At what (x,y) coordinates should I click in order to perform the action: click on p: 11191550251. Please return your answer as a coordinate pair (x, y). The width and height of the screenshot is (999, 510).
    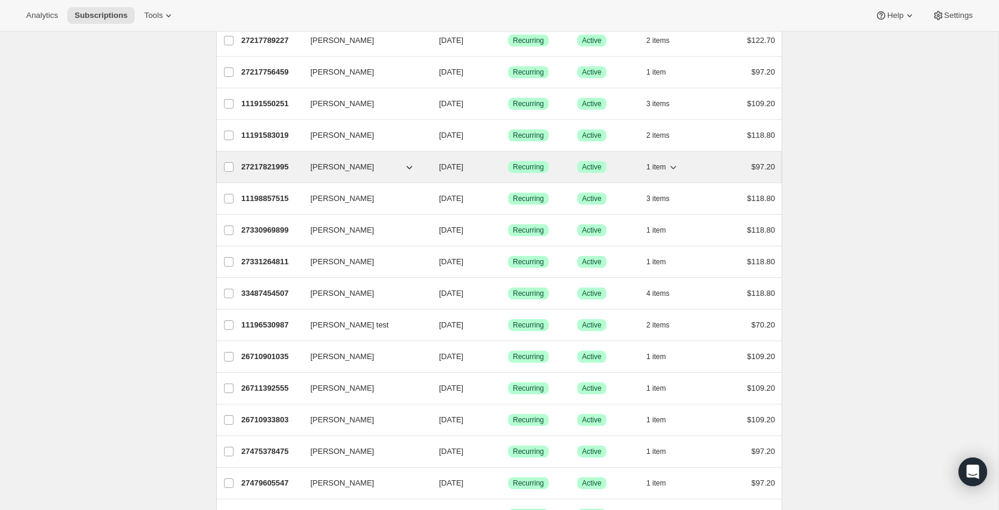
    Looking at the image, I should click on (271, 104).